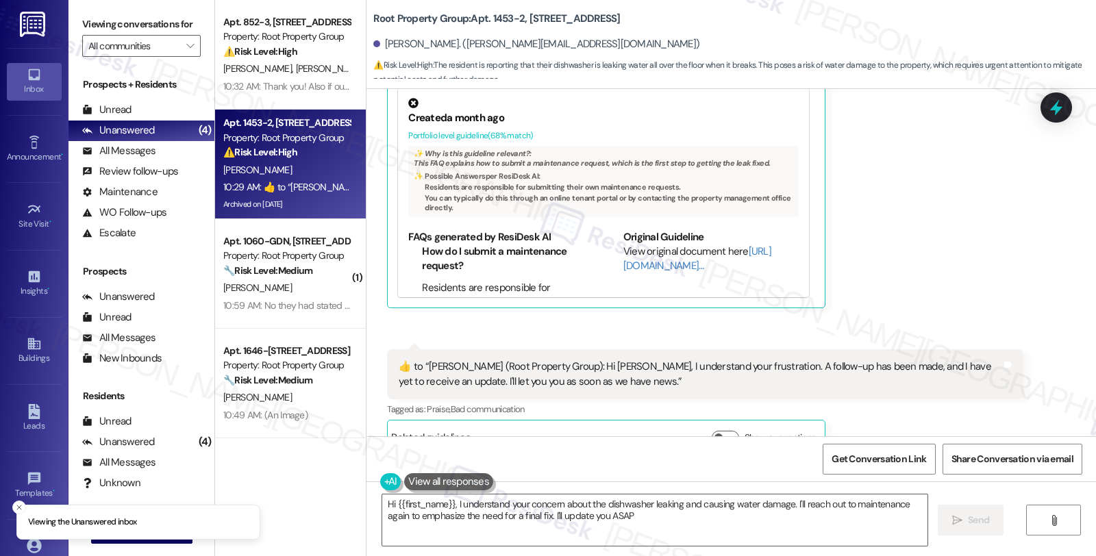  Describe the element at coordinates (705, 409) in the screenshot. I see `div: Tagged as:` at that location.